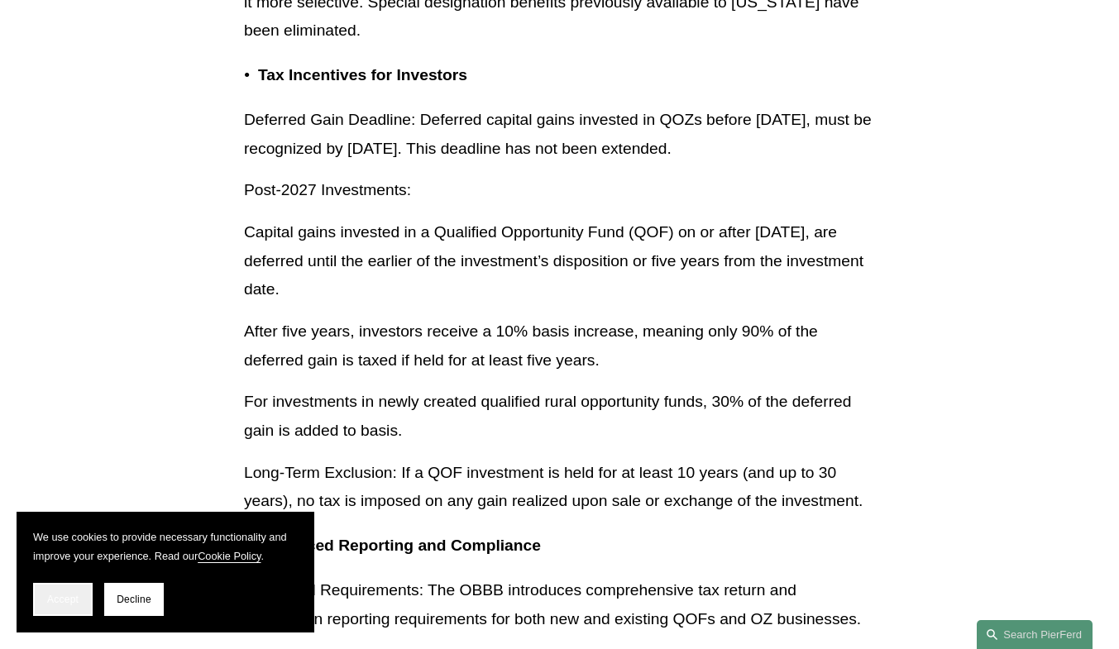 The image size is (1119, 649). Describe the element at coordinates (559, 346) in the screenshot. I see `p: After five years, investors receive a 10% basis increase, meaning only 90% of the deferred gain i...` at that location.